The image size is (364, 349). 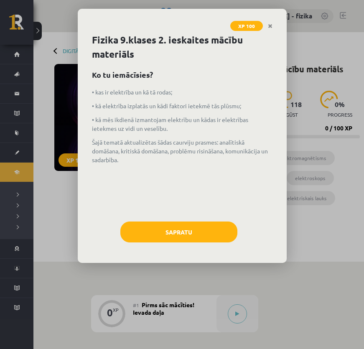 What do you see at coordinates (182, 151) in the screenshot?
I see `p: Šajā tematā aktualizētas šādas caurviju prasmes: analītiskā domāšana, kritiskā domāšana, problēmu...` at bounding box center [182, 151].